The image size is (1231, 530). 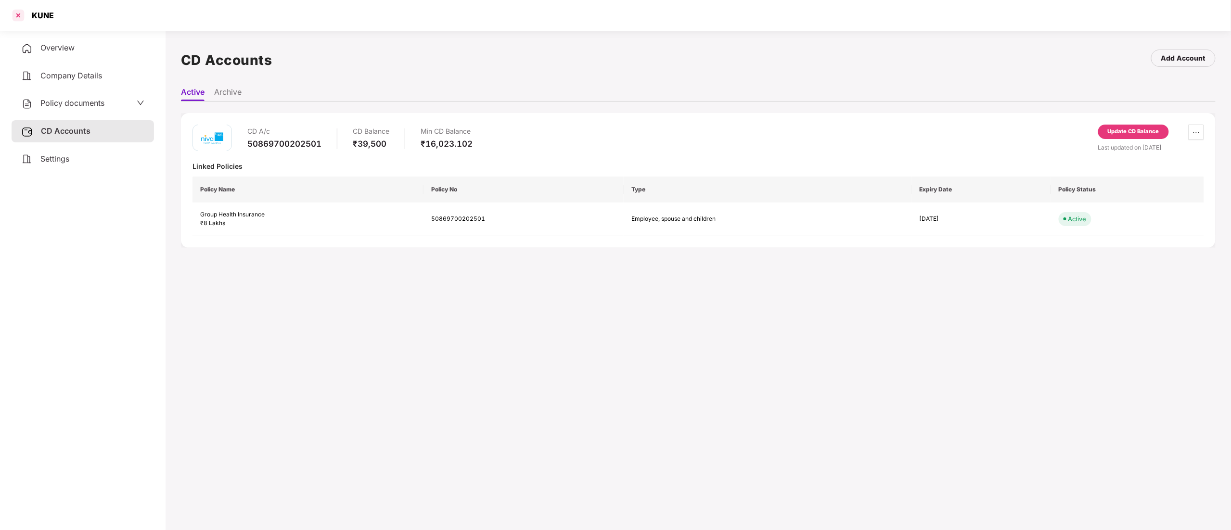 I want to click on span: ellipsis, so click(x=1196, y=132).